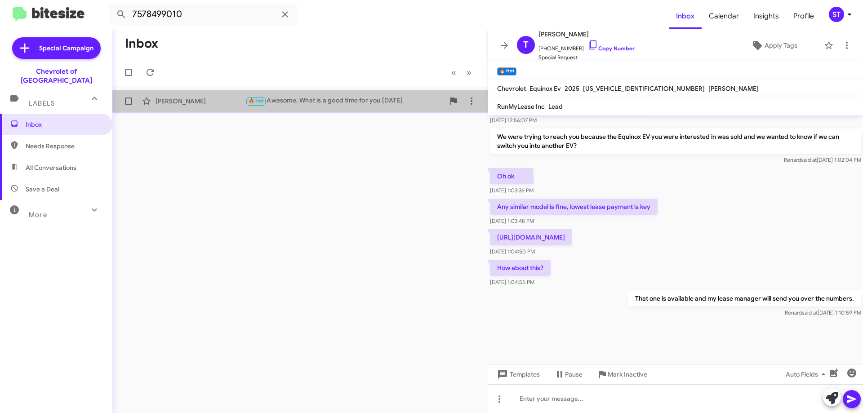 The image size is (863, 413). What do you see at coordinates (521, 106) in the screenshot?
I see `span: RunMyLease Inc` at bounding box center [521, 106].